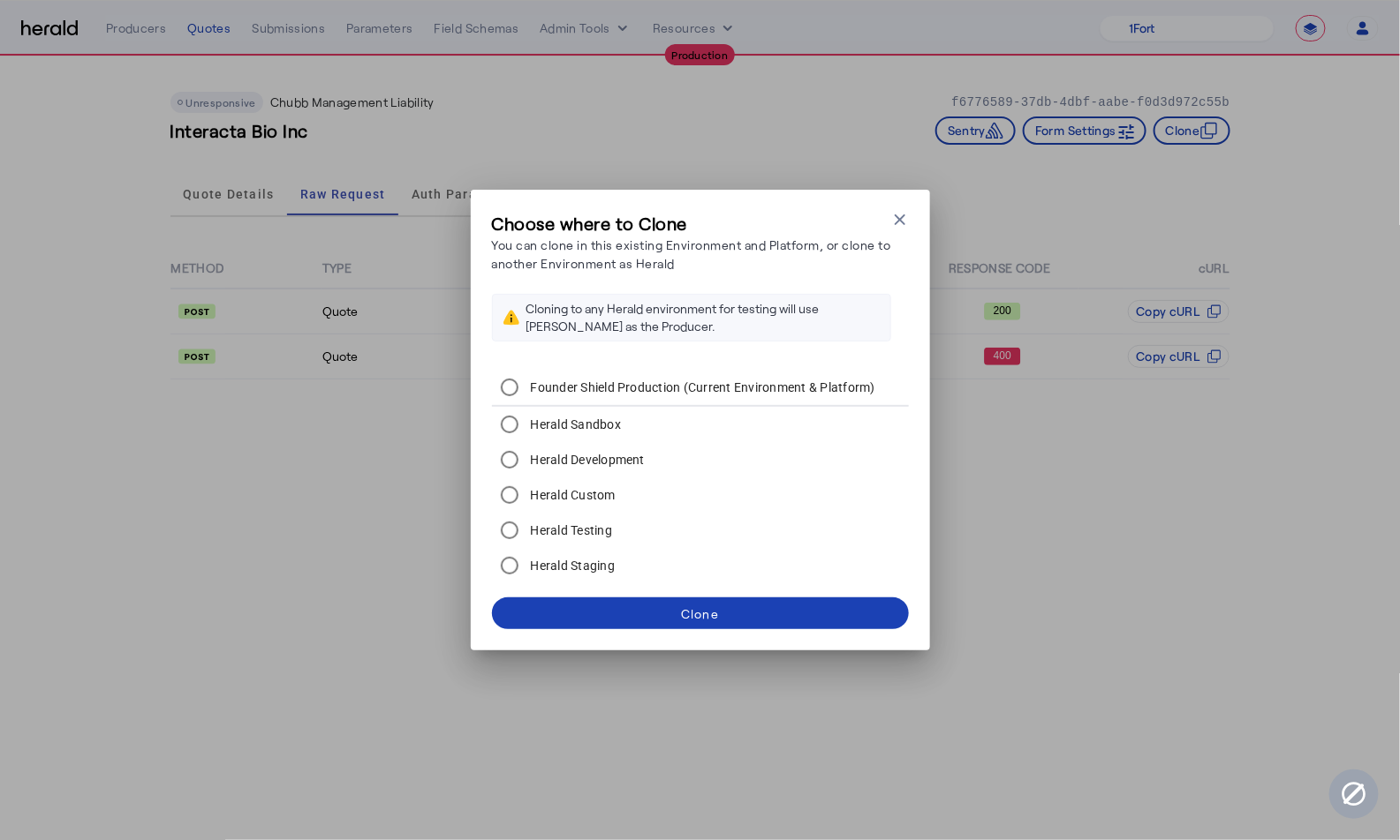 The width and height of the screenshot is (1400, 840). What do you see at coordinates (570, 530) in the screenshot?
I see `label: Herald Testing` at bounding box center [570, 530].